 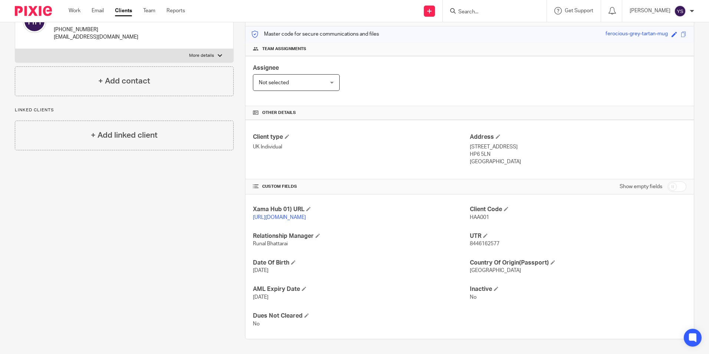 What do you see at coordinates (176, 11) in the screenshot?
I see `a: Reports` at bounding box center [176, 11].